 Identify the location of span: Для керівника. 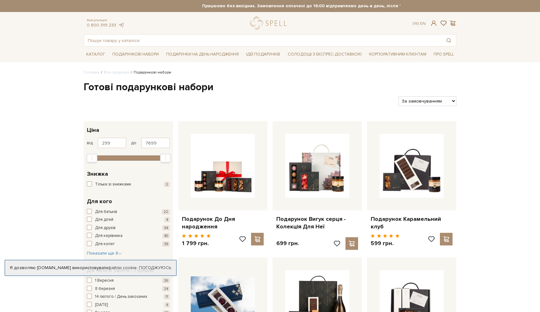
(109, 236).